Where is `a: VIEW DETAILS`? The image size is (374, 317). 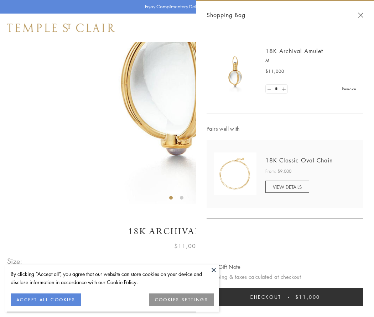
a: VIEW DETAILS is located at coordinates (287, 186).